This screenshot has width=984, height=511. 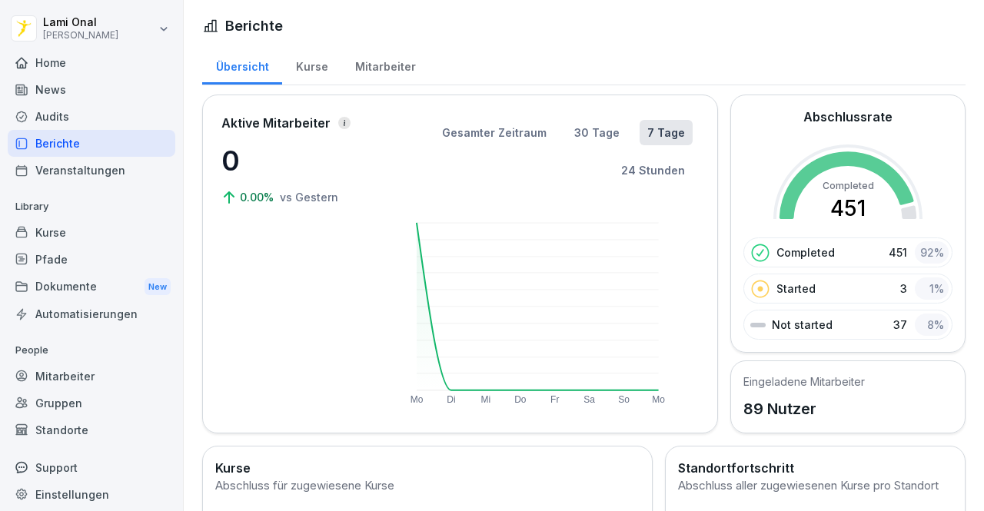 What do you see at coordinates (815, 468) in the screenshot?
I see `h2: Standortfortschritt` at bounding box center [815, 468].